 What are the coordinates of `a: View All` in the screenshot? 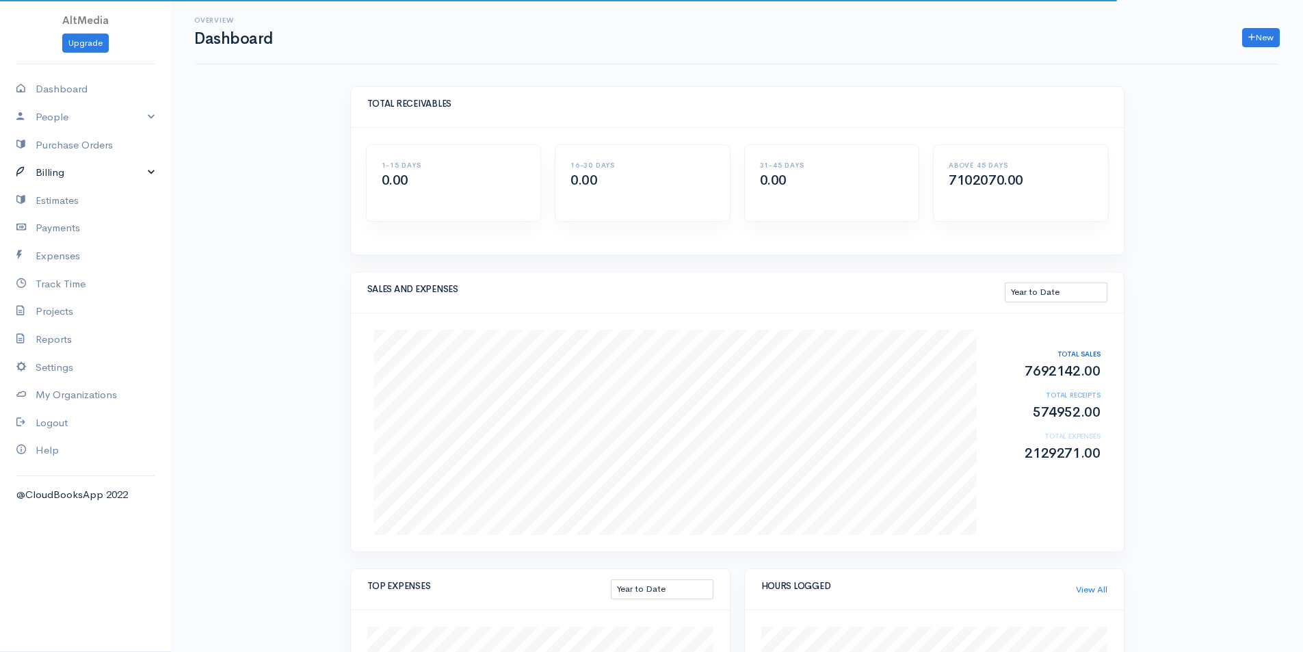 It's located at (1091, 589).